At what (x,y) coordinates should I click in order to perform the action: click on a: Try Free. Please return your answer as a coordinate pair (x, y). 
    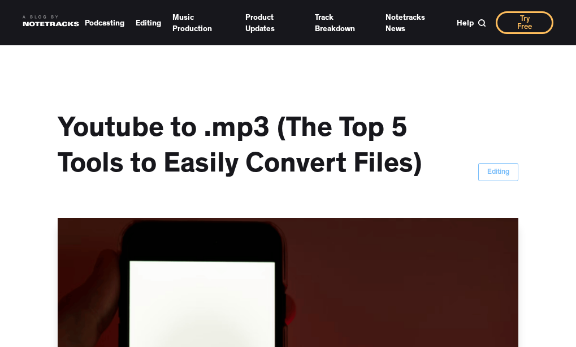
    Looking at the image, I should click on (525, 23).